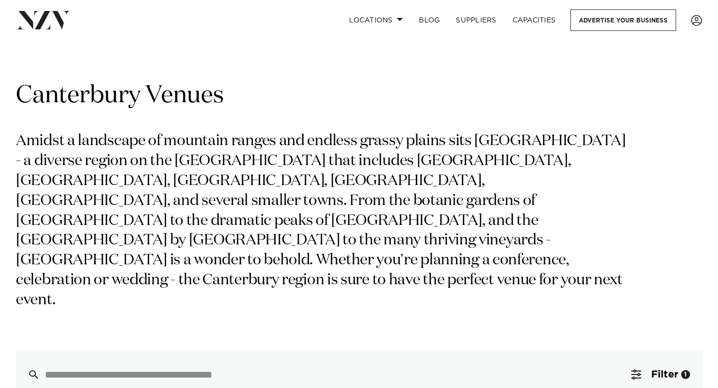  What do you see at coordinates (534, 20) in the screenshot?
I see `a: Capacities` at bounding box center [534, 20].